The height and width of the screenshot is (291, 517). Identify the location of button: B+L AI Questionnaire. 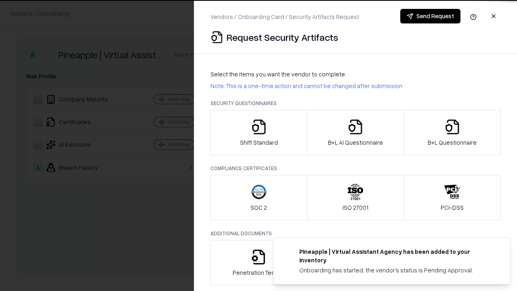
(355, 132).